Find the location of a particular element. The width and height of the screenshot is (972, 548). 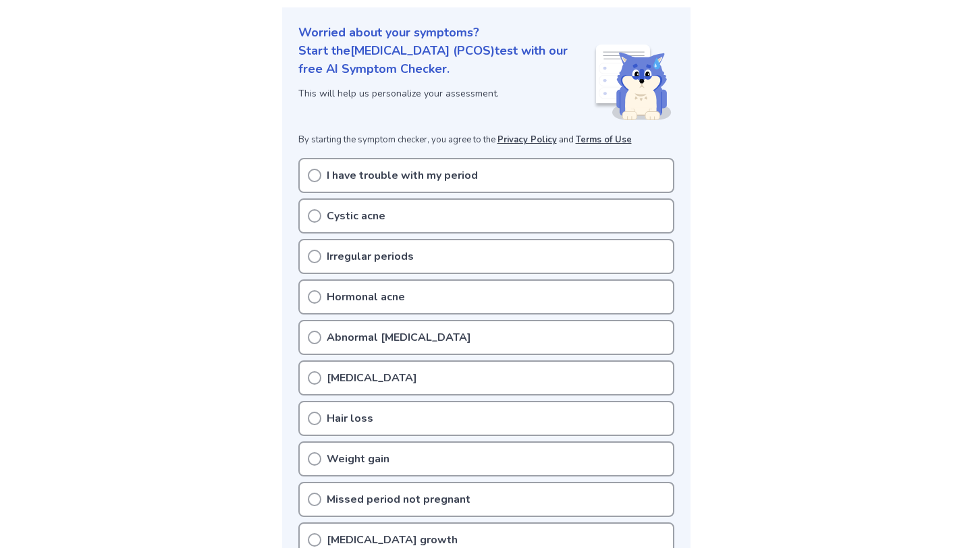

p: I have trouble with my period is located at coordinates (402, 175).